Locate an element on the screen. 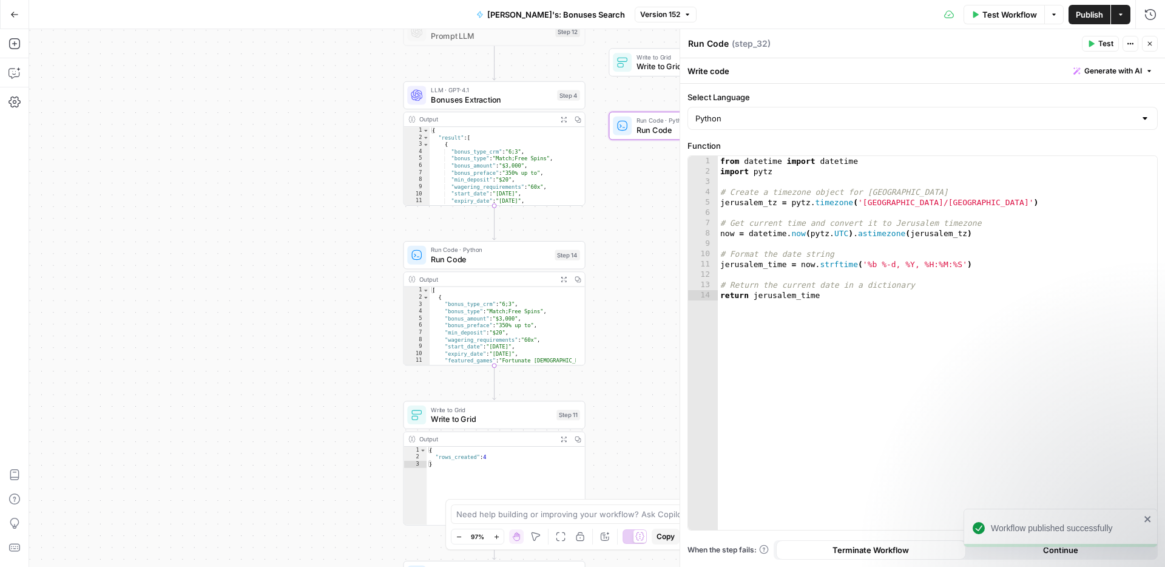 This screenshot has width=1165, height=567. div: Write code is located at coordinates (922, 70).